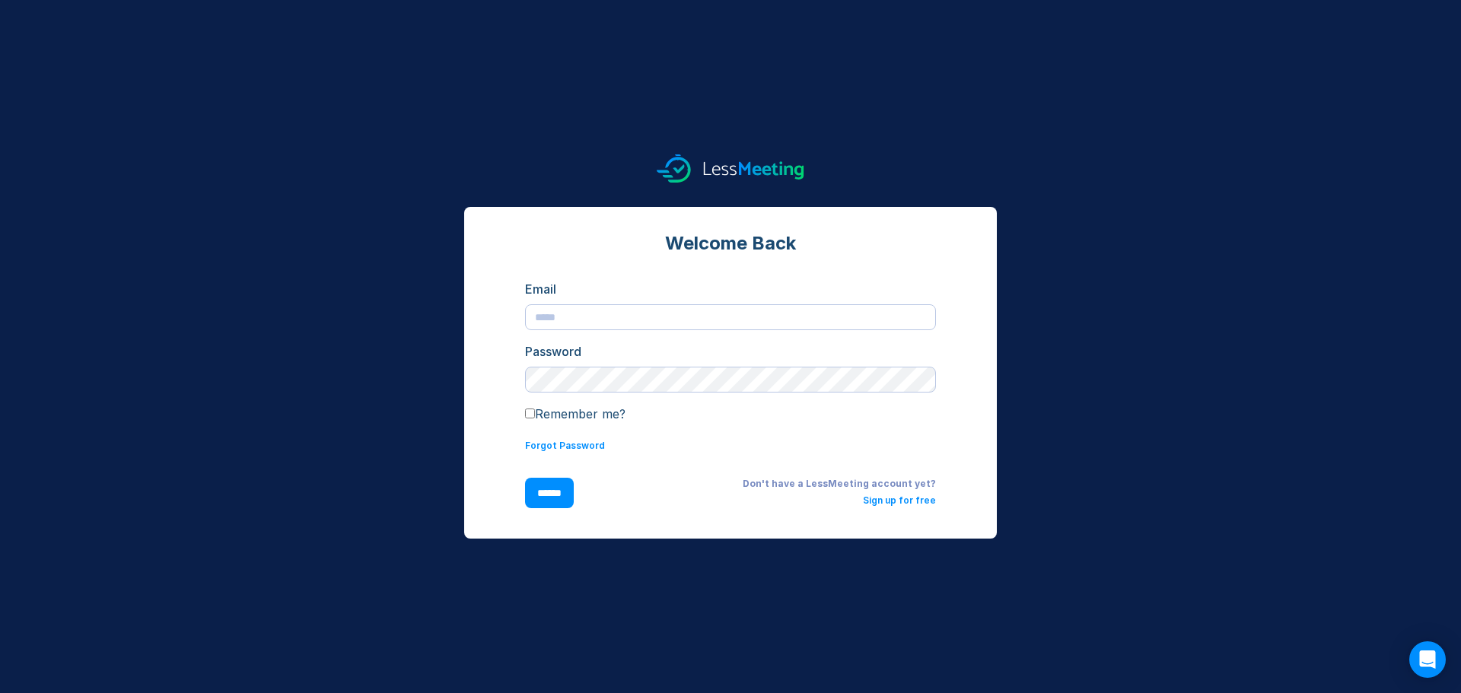 The image size is (1461, 693). Describe the element at coordinates (730, 352) in the screenshot. I see `div: Password` at that location.